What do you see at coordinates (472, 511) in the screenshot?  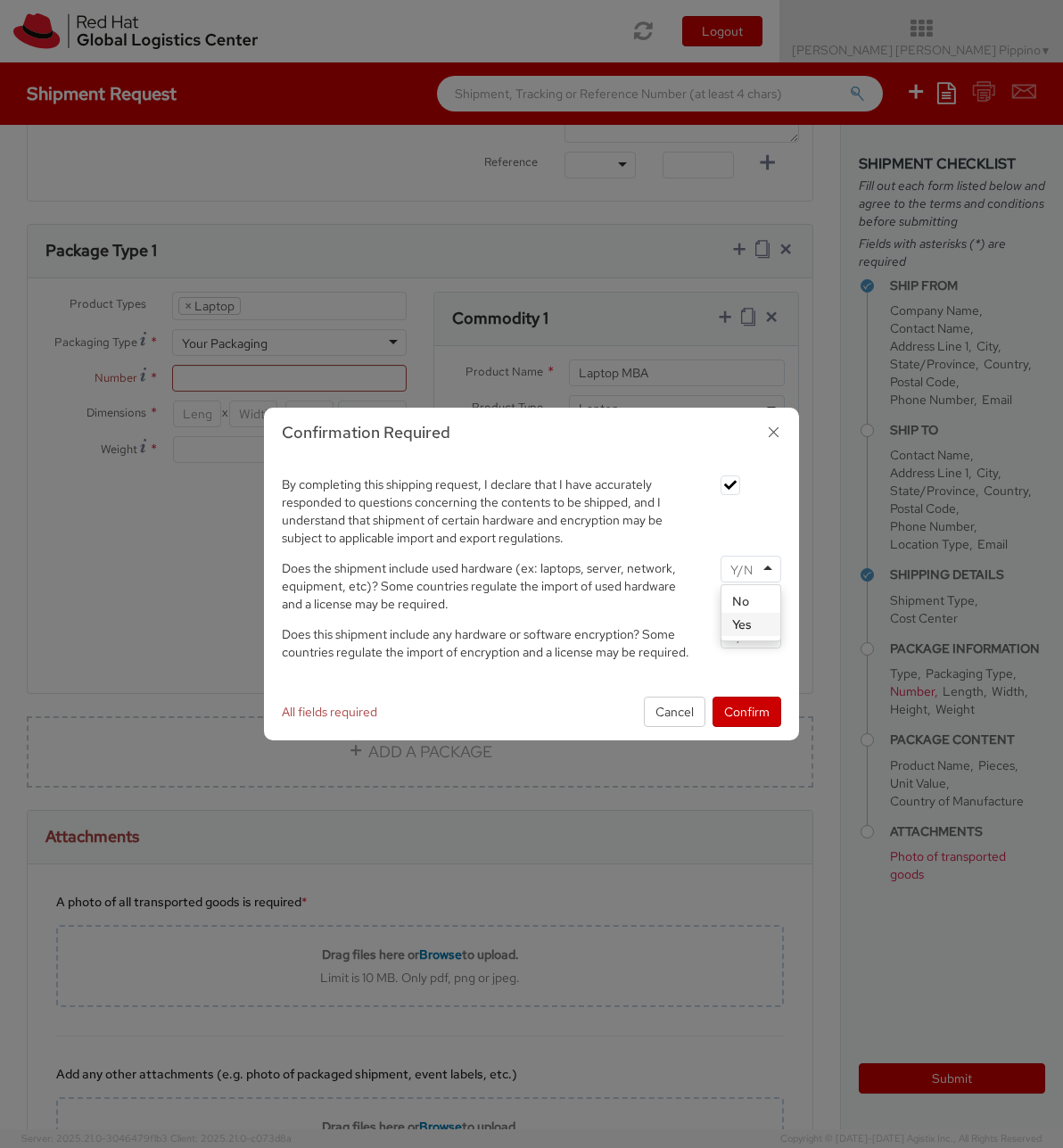 I see `span: By completing this shipping request, I declare that I have accurately responded to questions conc...` at bounding box center [472, 511].